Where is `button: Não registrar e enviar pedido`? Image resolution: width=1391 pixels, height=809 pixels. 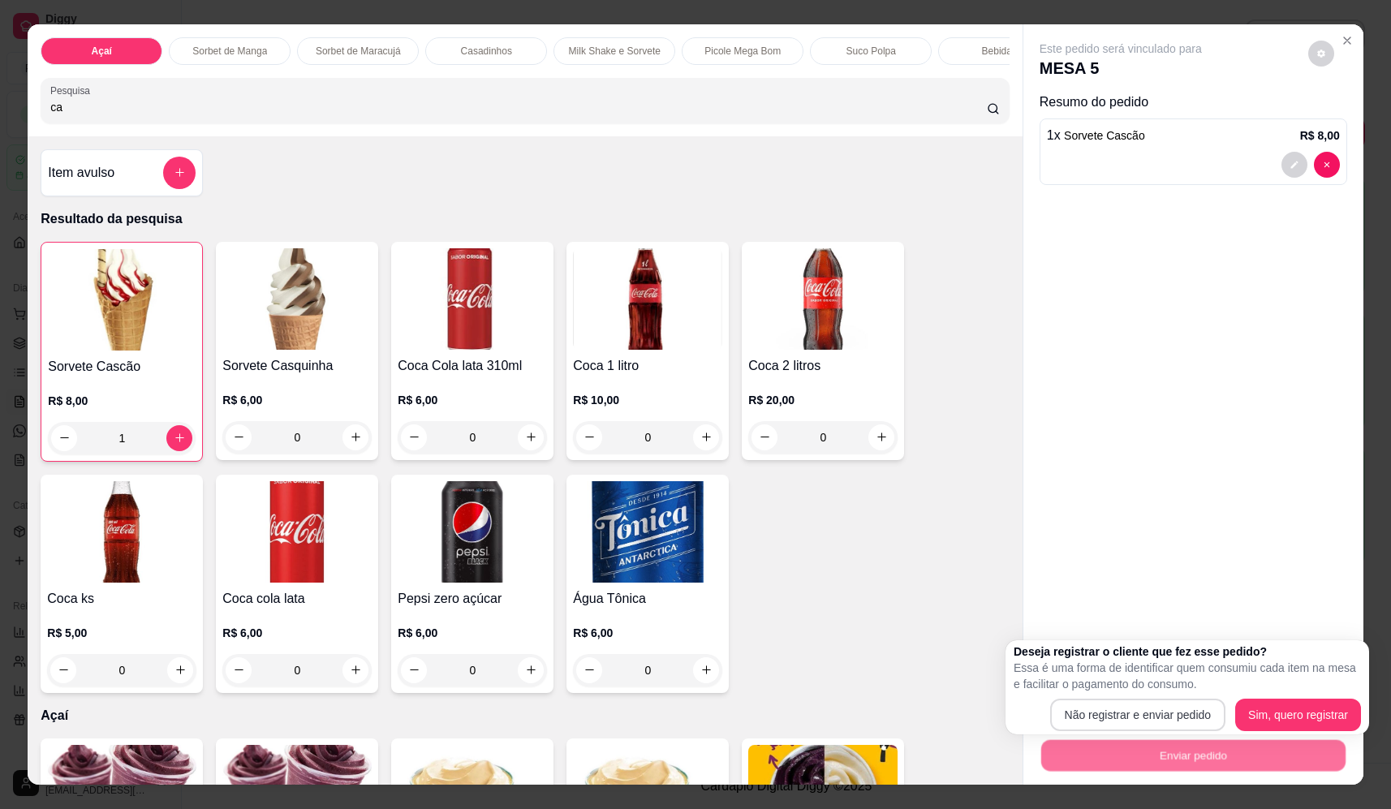
button: Não registrar e enviar pedido is located at coordinates (1137, 715).